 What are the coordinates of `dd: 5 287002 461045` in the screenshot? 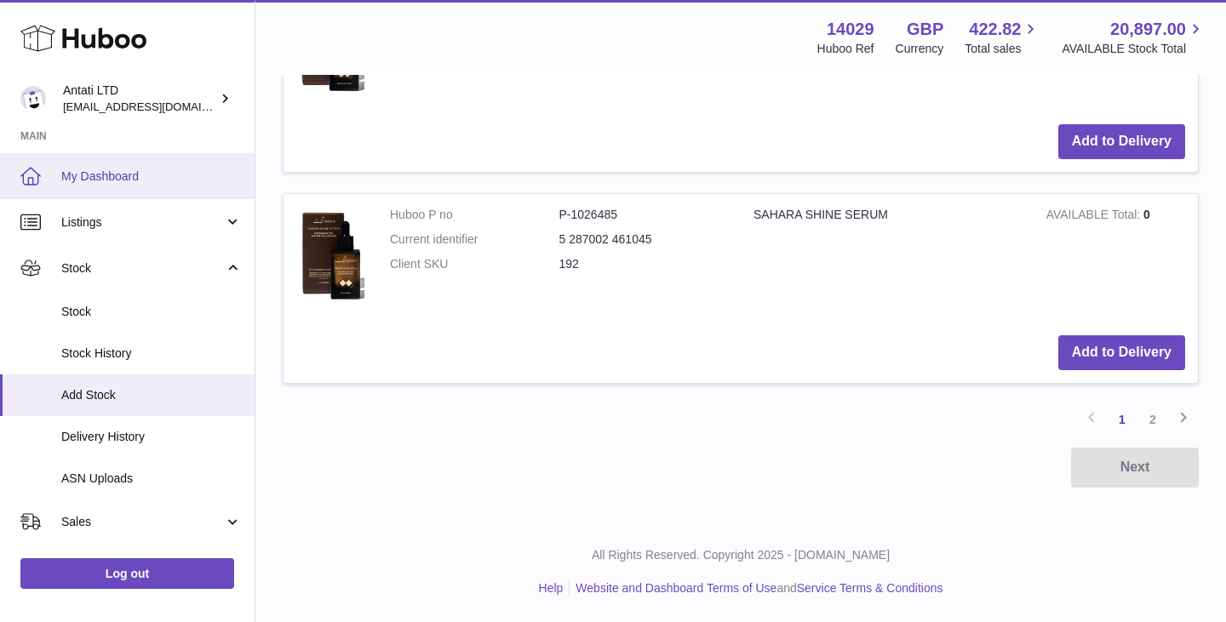 It's located at (644, 239).